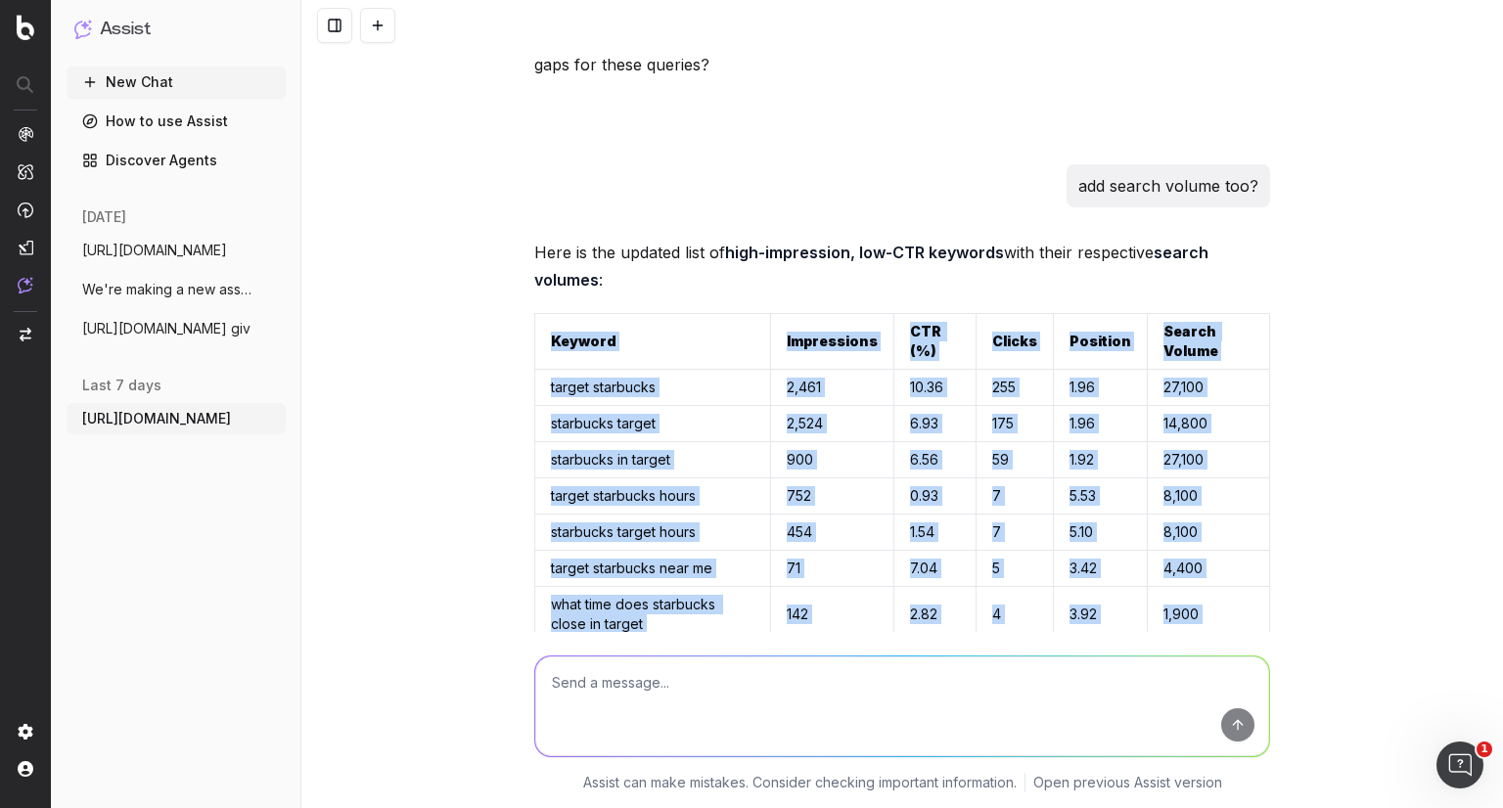 This screenshot has width=1503, height=808. Describe the element at coordinates (1209, 615) in the screenshot. I see `td: 1,900` at that location.